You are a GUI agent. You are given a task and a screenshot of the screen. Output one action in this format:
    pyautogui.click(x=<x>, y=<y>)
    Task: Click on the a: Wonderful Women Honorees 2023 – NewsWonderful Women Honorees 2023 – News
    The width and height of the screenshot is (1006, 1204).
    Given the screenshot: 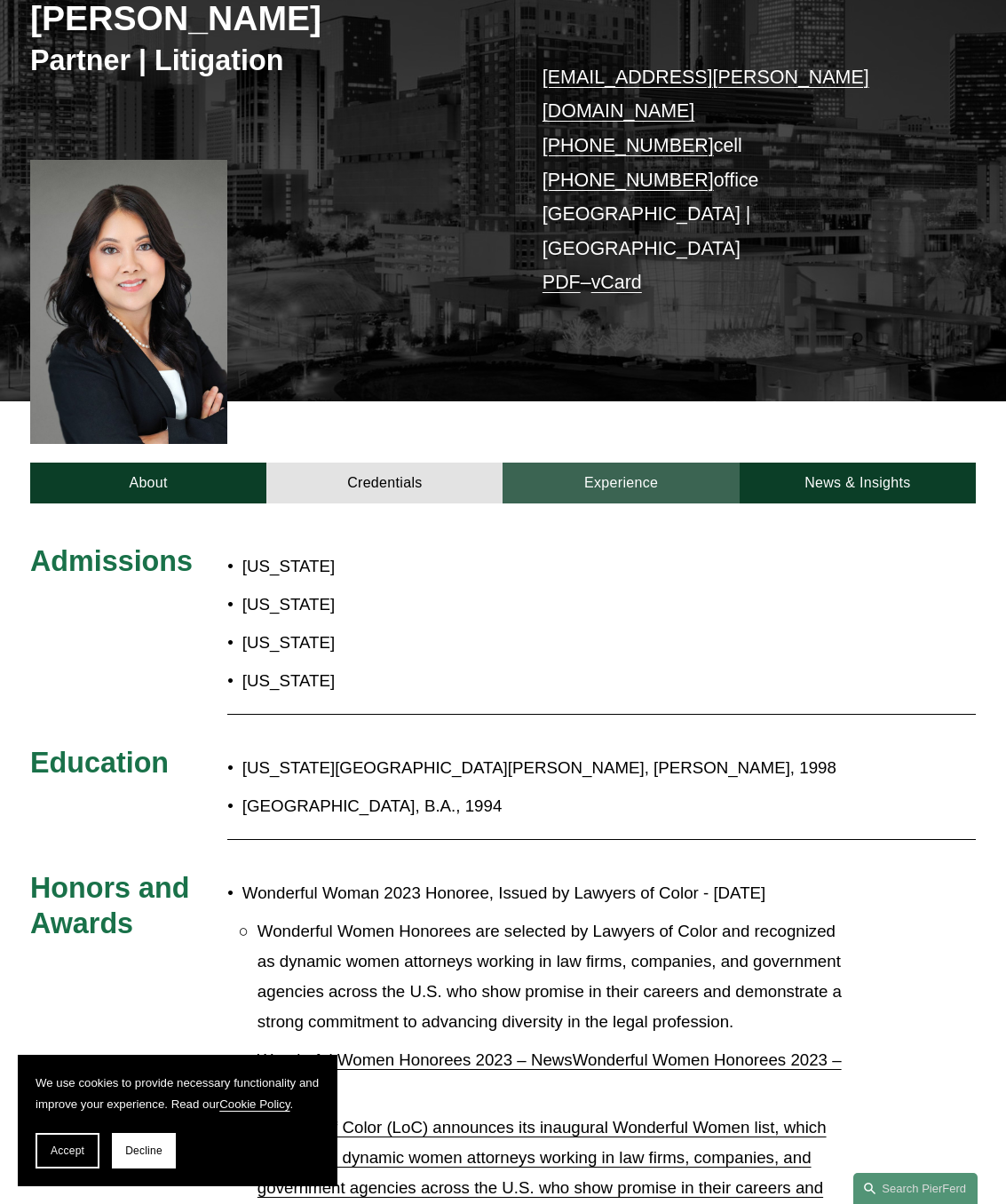 What is the action you would take?
    pyautogui.click(x=549, y=1074)
    